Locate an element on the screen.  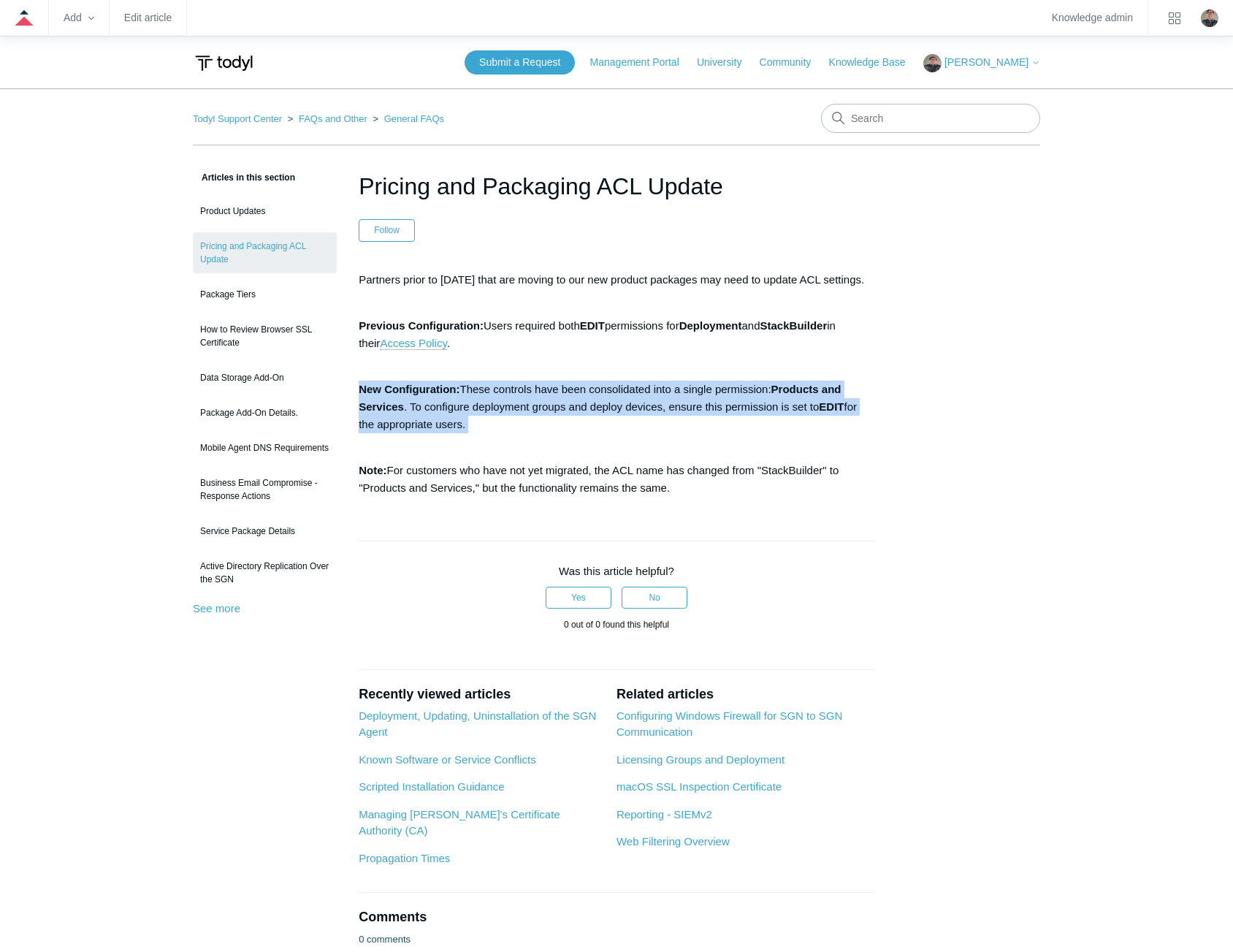
a: Pricing and Packaging ACL Update is located at coordinates (265, 253).